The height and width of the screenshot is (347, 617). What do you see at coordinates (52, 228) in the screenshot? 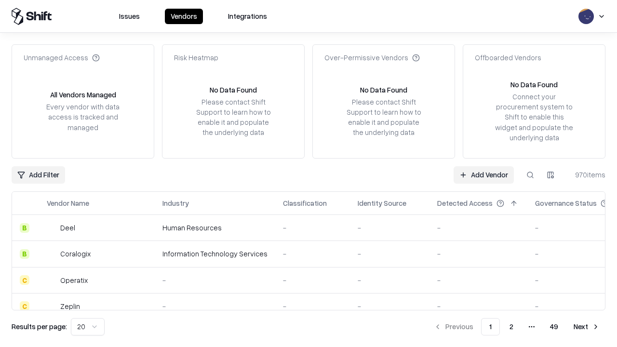
I see `img: Deel` at bounding box center [52, 228].